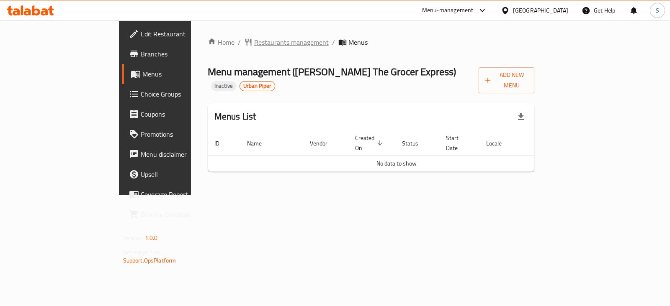 The image size is (670, 306). Describe the element at coordinates (291, 42) in the screenshot. I see `span: Restaurants management` at that location.